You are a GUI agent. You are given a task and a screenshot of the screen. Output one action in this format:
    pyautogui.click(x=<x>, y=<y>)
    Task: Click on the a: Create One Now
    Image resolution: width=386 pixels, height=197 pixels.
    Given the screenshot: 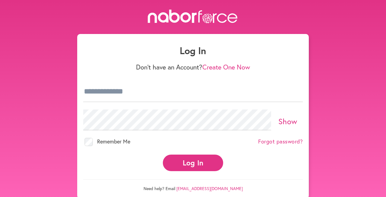 What is the action you would take?
    pyautogui.click(x=226, y=67)
    